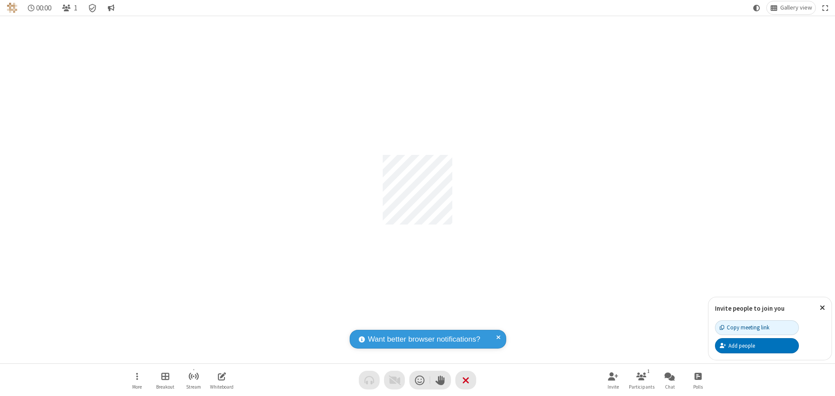 The width and height of the screenshot is (835, 396). I want to click on button: Copy meeting link, so click(757, 327).